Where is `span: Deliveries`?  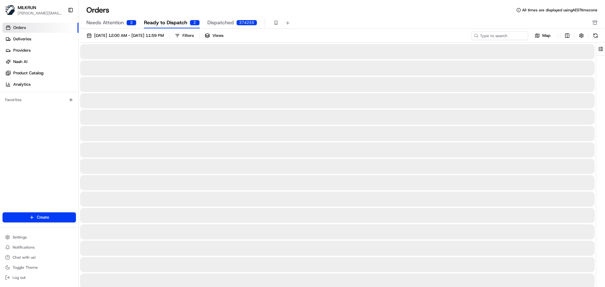
span: Deliveries is located at coordinates (22, 39).